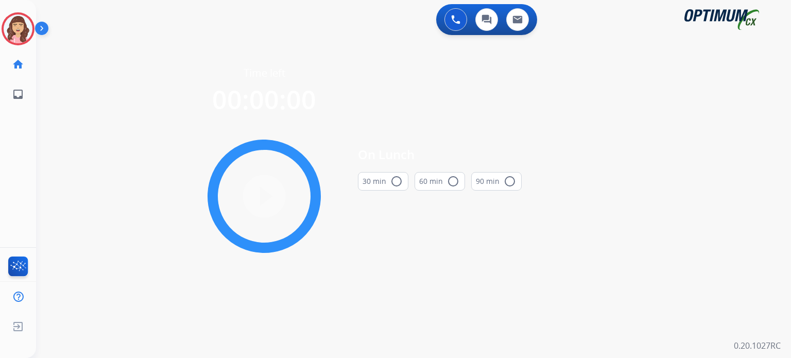  Describe the element at coordinates (18, 64) in the screenshot. I see `mat-icon: home` at that location.